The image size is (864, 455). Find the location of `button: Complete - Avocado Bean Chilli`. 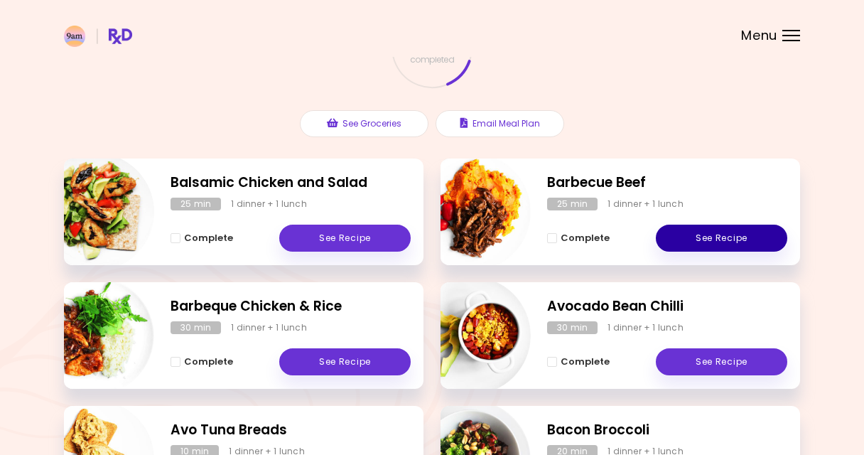

button: Complete - Avocado Bean Chilli is located at coordinates (578, 362).